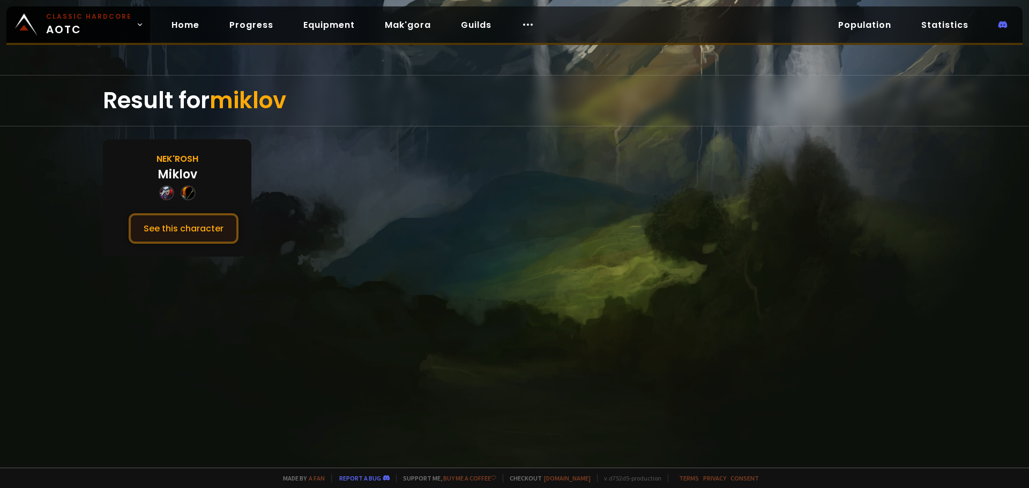 The height and width of the screenshot is (488, 1029). What do you see at coordinates (546, 478) in the screenshot?
I see `span: Checkout` at bounding box center [546, 478].